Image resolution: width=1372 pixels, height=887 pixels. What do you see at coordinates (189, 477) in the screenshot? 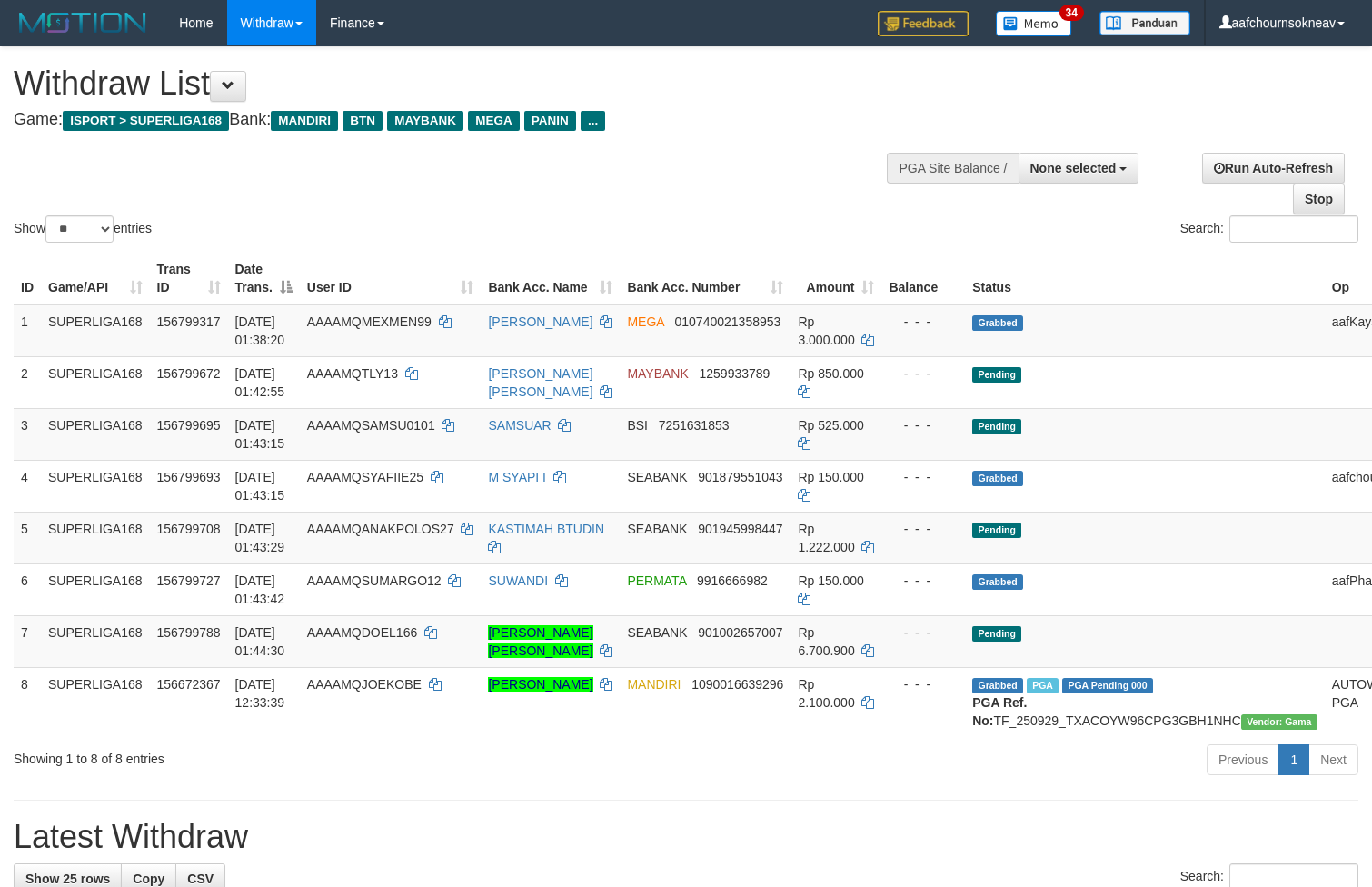
I see `span: 156799693` at bounding box center [189, 477].